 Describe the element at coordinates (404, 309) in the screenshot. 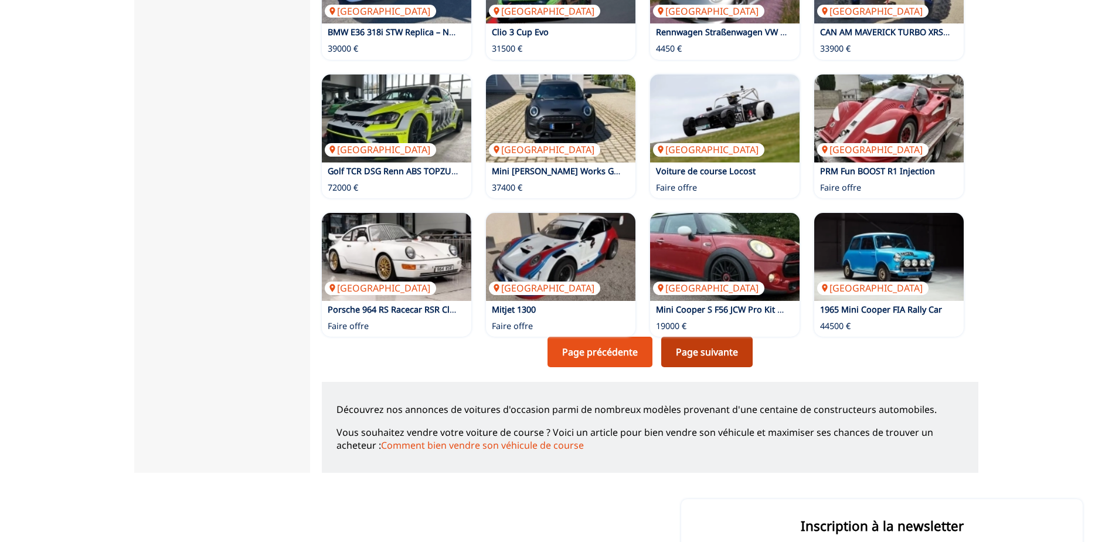

I see `a: Porsche 964 RS Racecar RSR Clone 3,9l` at that location.